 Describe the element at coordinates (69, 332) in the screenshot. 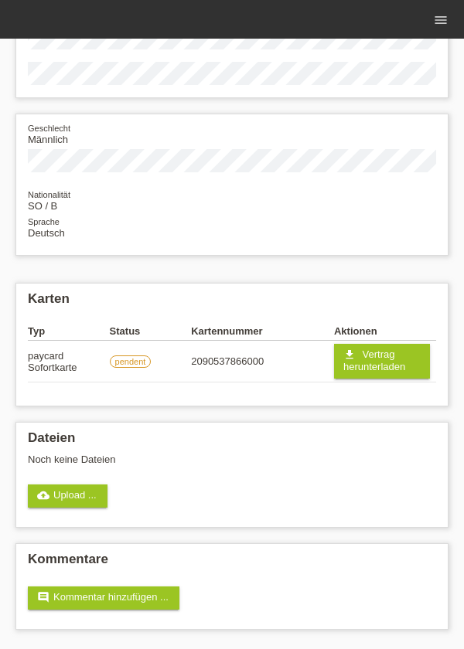

I see `th: Typ` at that location.